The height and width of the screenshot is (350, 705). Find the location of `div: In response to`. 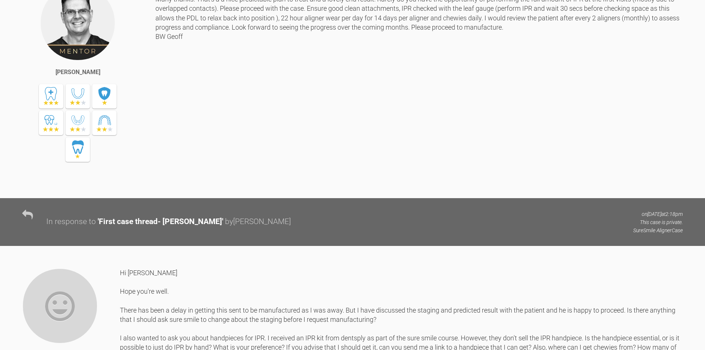

div: In response to is located at coordinates (71, 222).